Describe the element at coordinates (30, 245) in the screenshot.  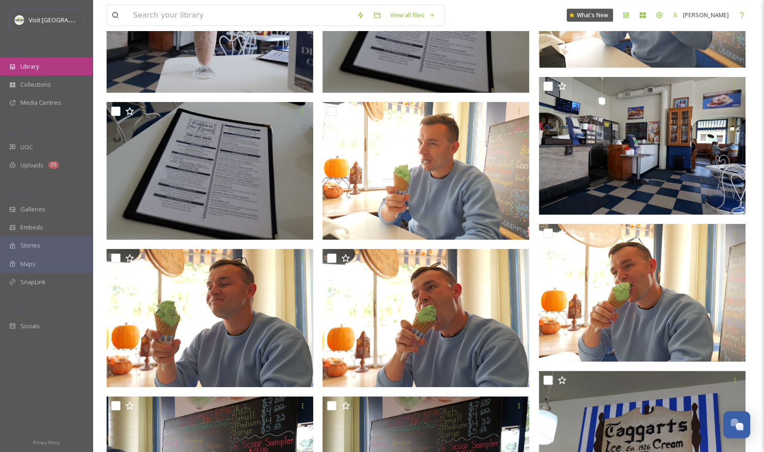
I see `span: Stories` at that location.